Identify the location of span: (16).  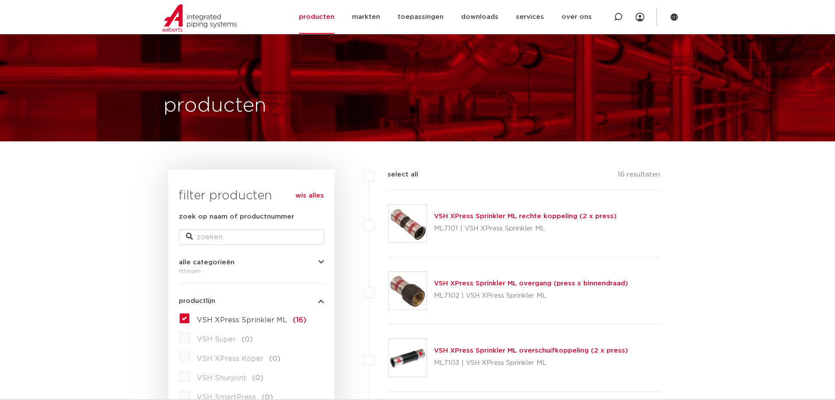
(300, 320).